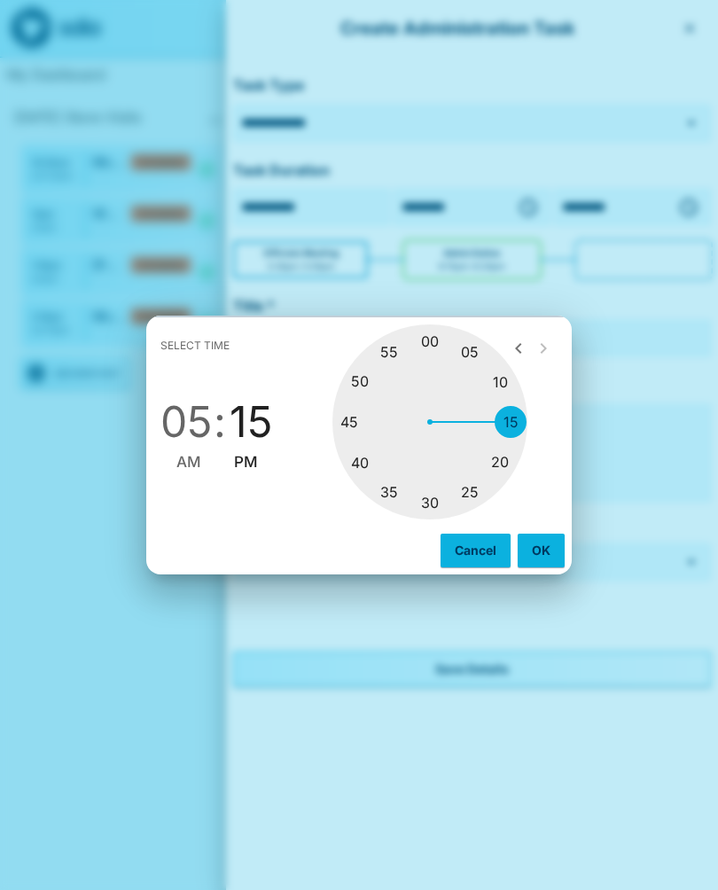  Describe the element at coordinates (189, 462) in the screenshot. I see `button: AM` at that location.